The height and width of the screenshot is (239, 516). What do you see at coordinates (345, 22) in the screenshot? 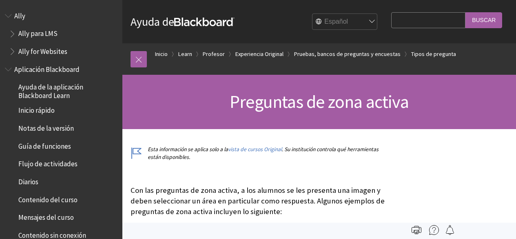
I see `select: Site Language Selector` at bounding box center [345, 22].